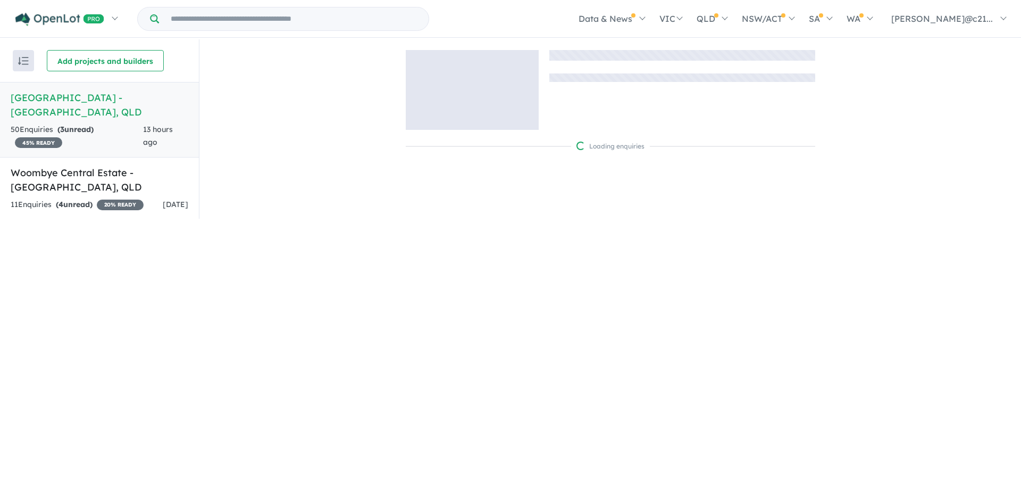 This screenshot has width=1021, height=503. Describe the element at coordinates (62, 129) in the screenshot. I see `span: 3` at that location.